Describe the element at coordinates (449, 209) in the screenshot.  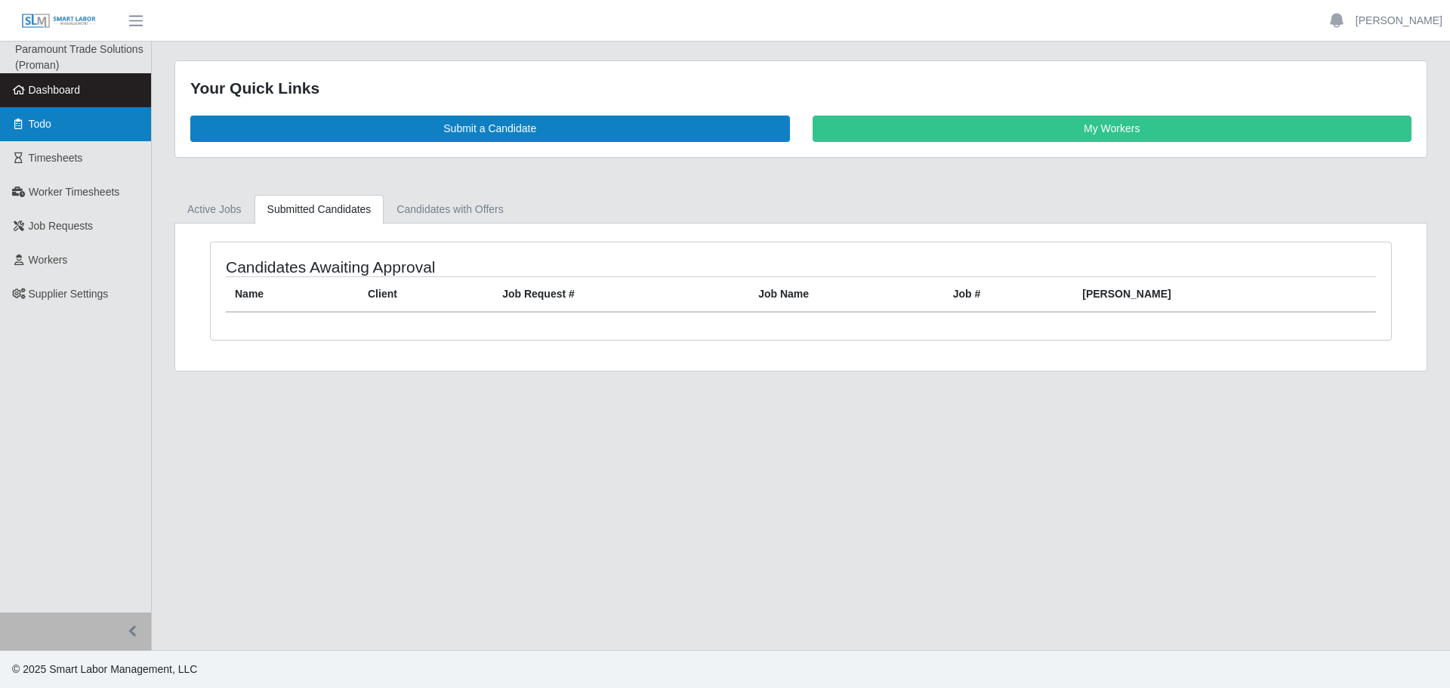
I see `a: Candidates with Offers` at that location.